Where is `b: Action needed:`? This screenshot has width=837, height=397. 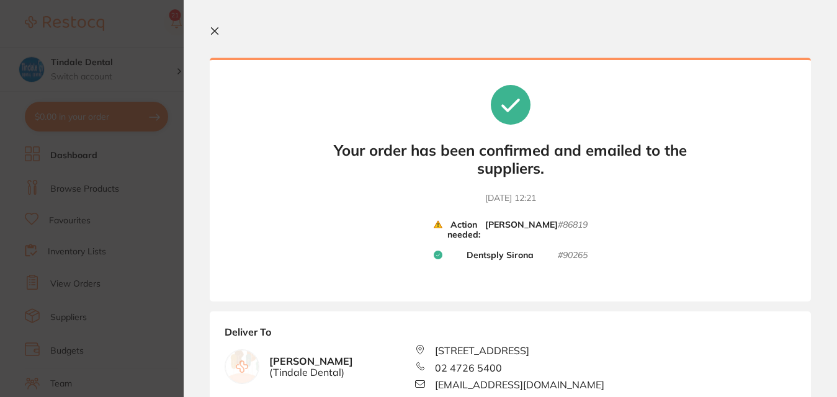 b: Action needed: is located at coordinates (463, 230).